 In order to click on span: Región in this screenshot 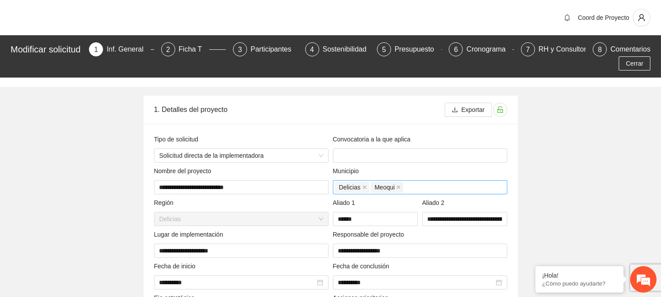, I will do `click(171, 203)`.